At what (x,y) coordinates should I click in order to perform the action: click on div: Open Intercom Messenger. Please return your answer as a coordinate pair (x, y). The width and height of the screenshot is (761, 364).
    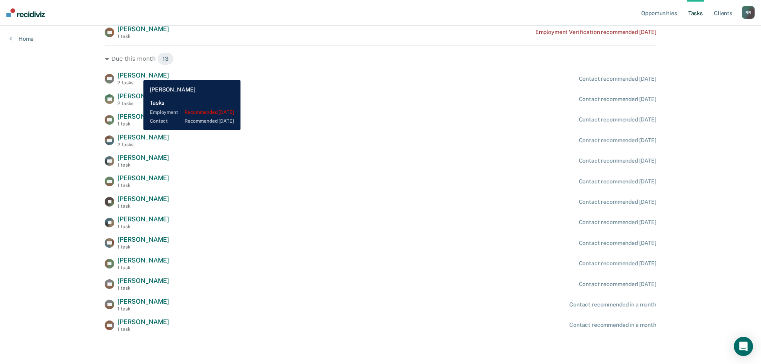
    Looking at the image, I should click on (743, 346).